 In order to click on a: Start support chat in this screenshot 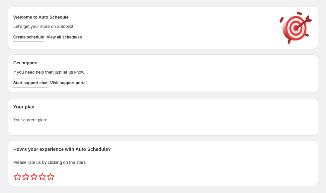, I will do `click(30, 83)`.